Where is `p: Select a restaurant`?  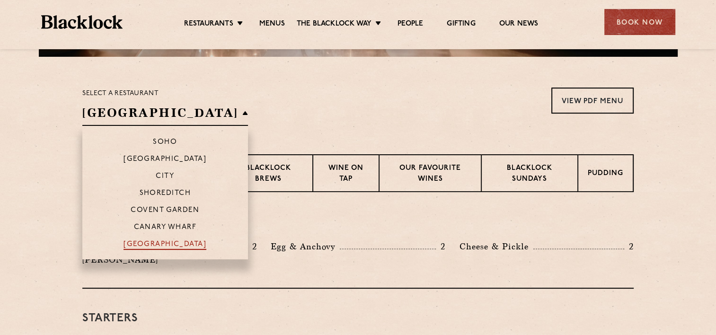
p: Select a restaurant is located at coordinates (165, 94).